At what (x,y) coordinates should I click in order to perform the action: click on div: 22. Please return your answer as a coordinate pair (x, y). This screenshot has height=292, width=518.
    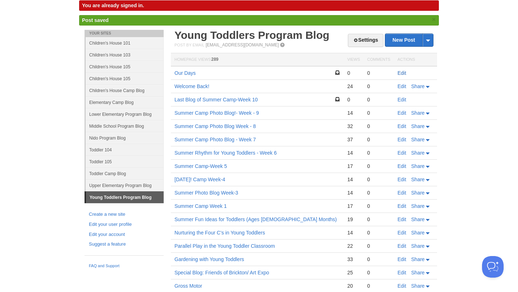
    Looking at the image, I should click on (353, 246).